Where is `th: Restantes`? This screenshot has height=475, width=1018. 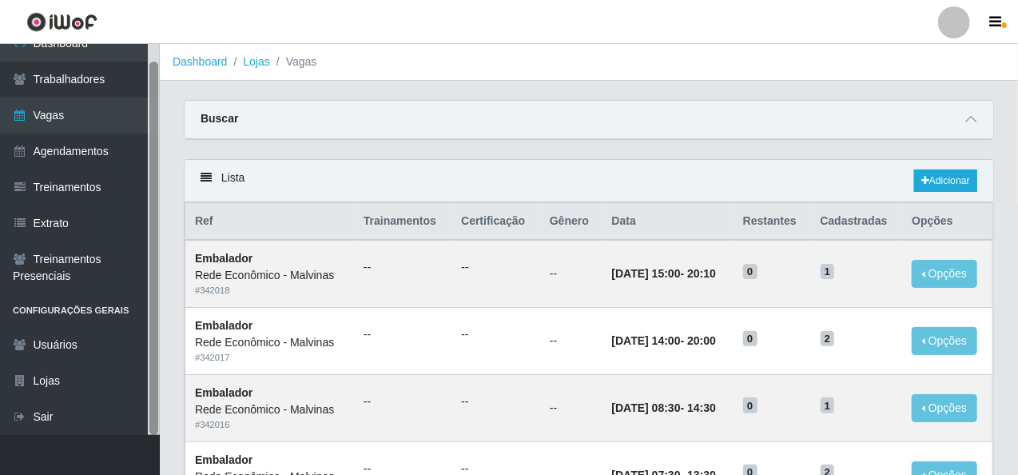
th: Restantes is located at coordinates (772, 221).